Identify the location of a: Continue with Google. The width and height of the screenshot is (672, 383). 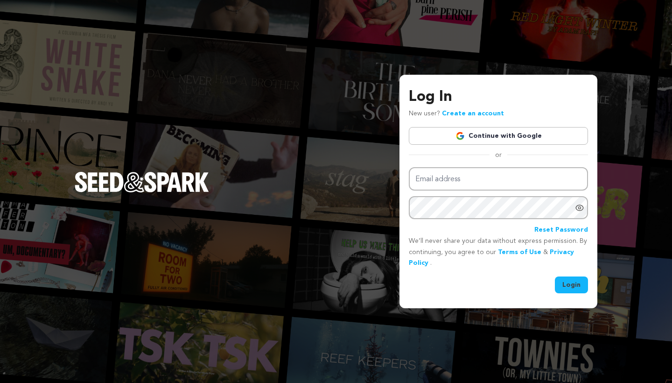
(499, 136).